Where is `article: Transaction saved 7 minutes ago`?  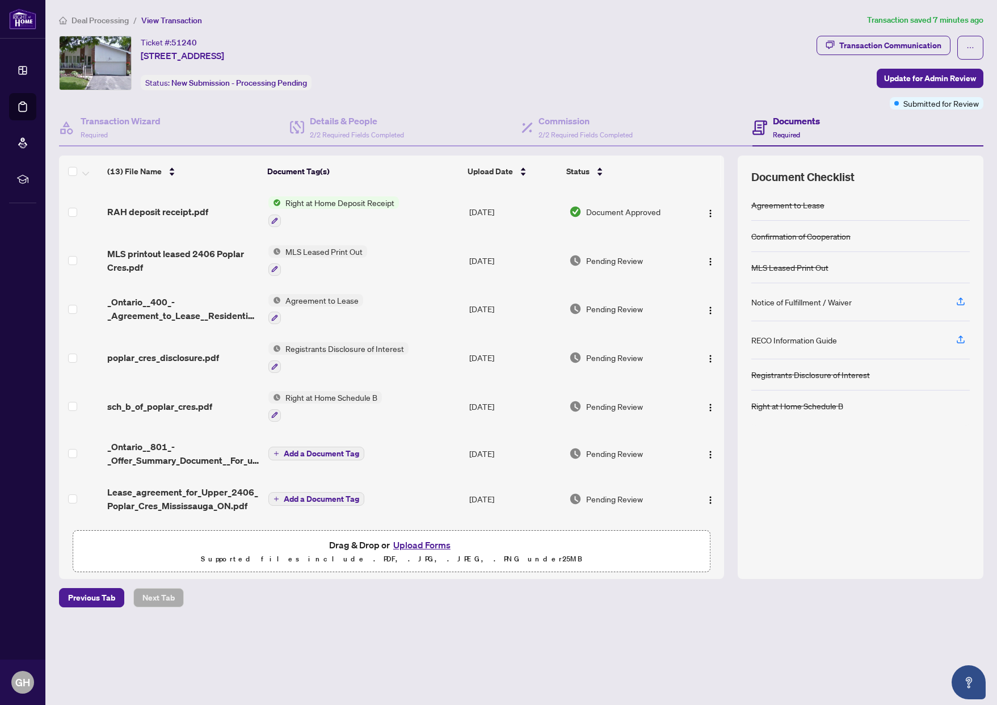
article: Transaction saved 7 minutes ago is located at coordinates (925, 20).